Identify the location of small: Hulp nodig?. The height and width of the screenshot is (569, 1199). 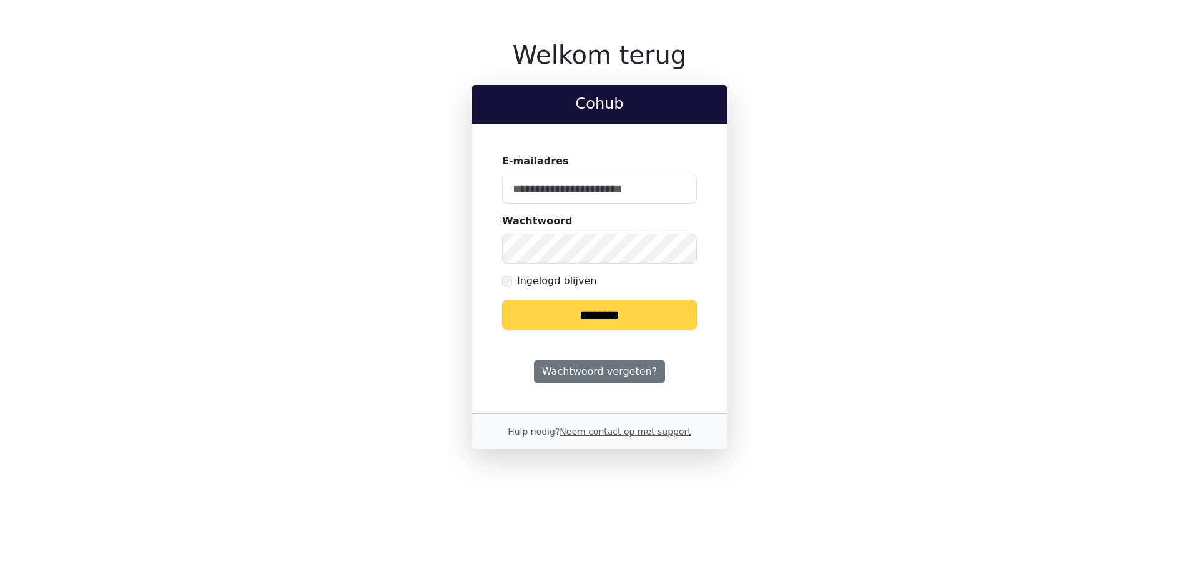
(599, 431).